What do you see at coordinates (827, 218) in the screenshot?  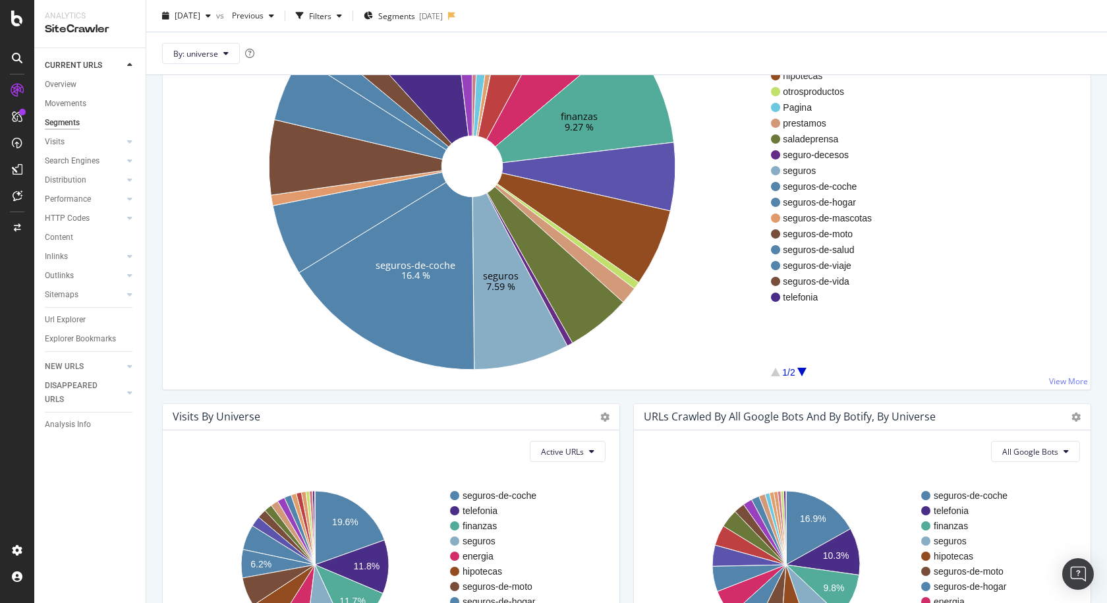 I see `span: seguros-de-mascotas` at bounding box center [827, 218].